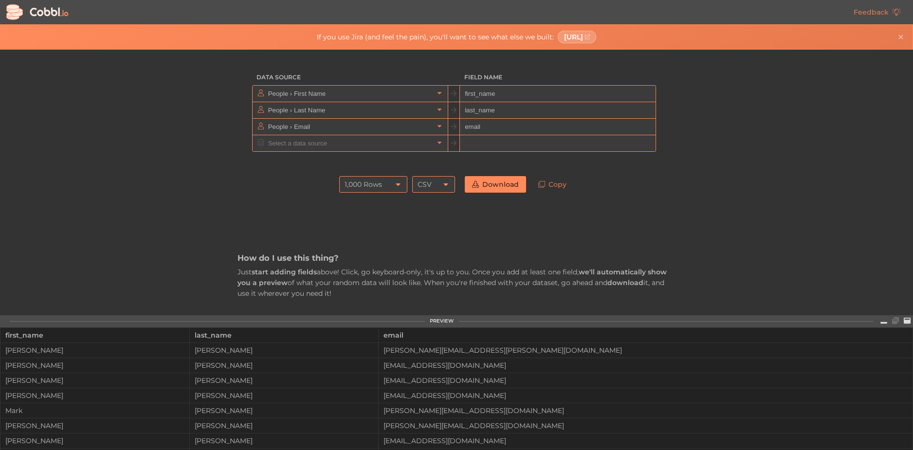  I want to click on a: Download, so click(495, 184).